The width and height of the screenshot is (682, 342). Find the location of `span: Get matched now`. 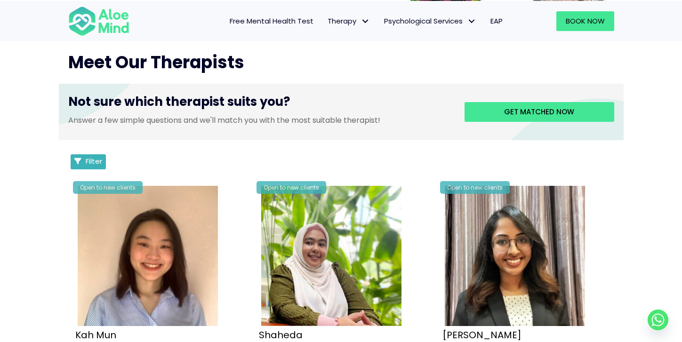

span: Get matched now is located at coordinates (539, 112).